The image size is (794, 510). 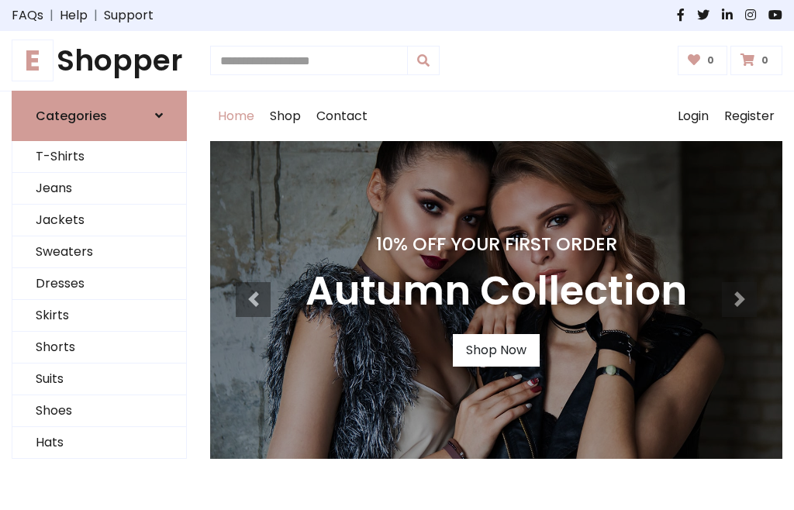 I want to click on h6: Categories, so click(x=71, y=115).